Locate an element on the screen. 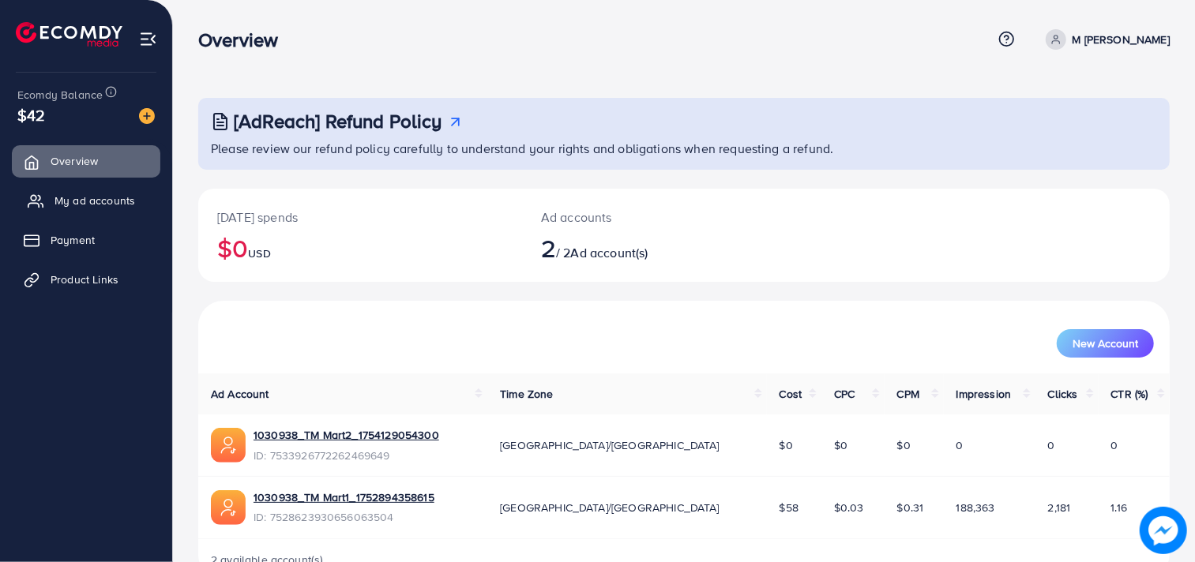 The height and width of the screenshot is (562, 1195). span: ID: 7528623930656063504 is located at coordinates (344, 517).